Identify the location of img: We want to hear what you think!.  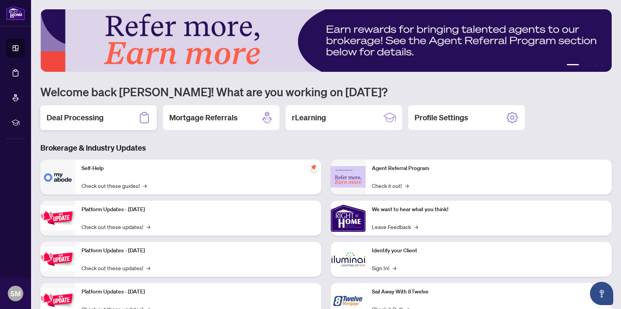
(348, 218).